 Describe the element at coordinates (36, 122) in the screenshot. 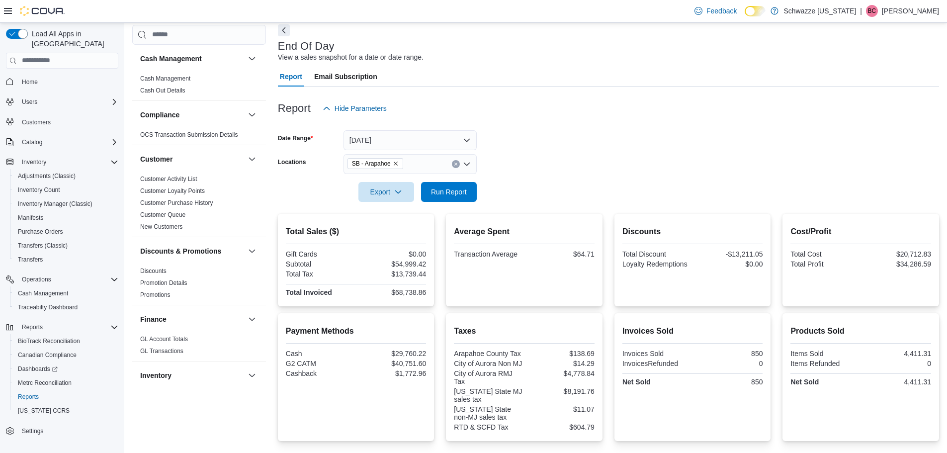

I see `a: Customers` at that location.